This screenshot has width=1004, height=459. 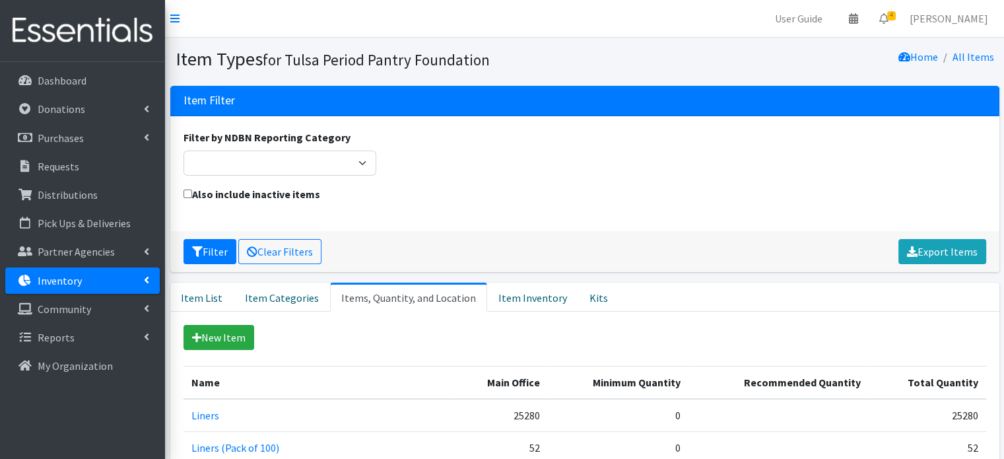 What do you see at coordinates (82, 195) in the screenshot?
I see `a: Distributions` at bounding box center [82, 195].